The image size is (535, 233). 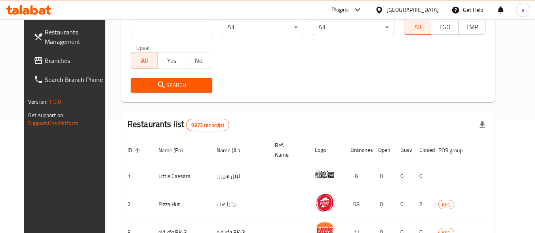 What do you see at coordinates (71, 61) in the screenshot?
I see `a: Branches` at bounding box center [71, 61].